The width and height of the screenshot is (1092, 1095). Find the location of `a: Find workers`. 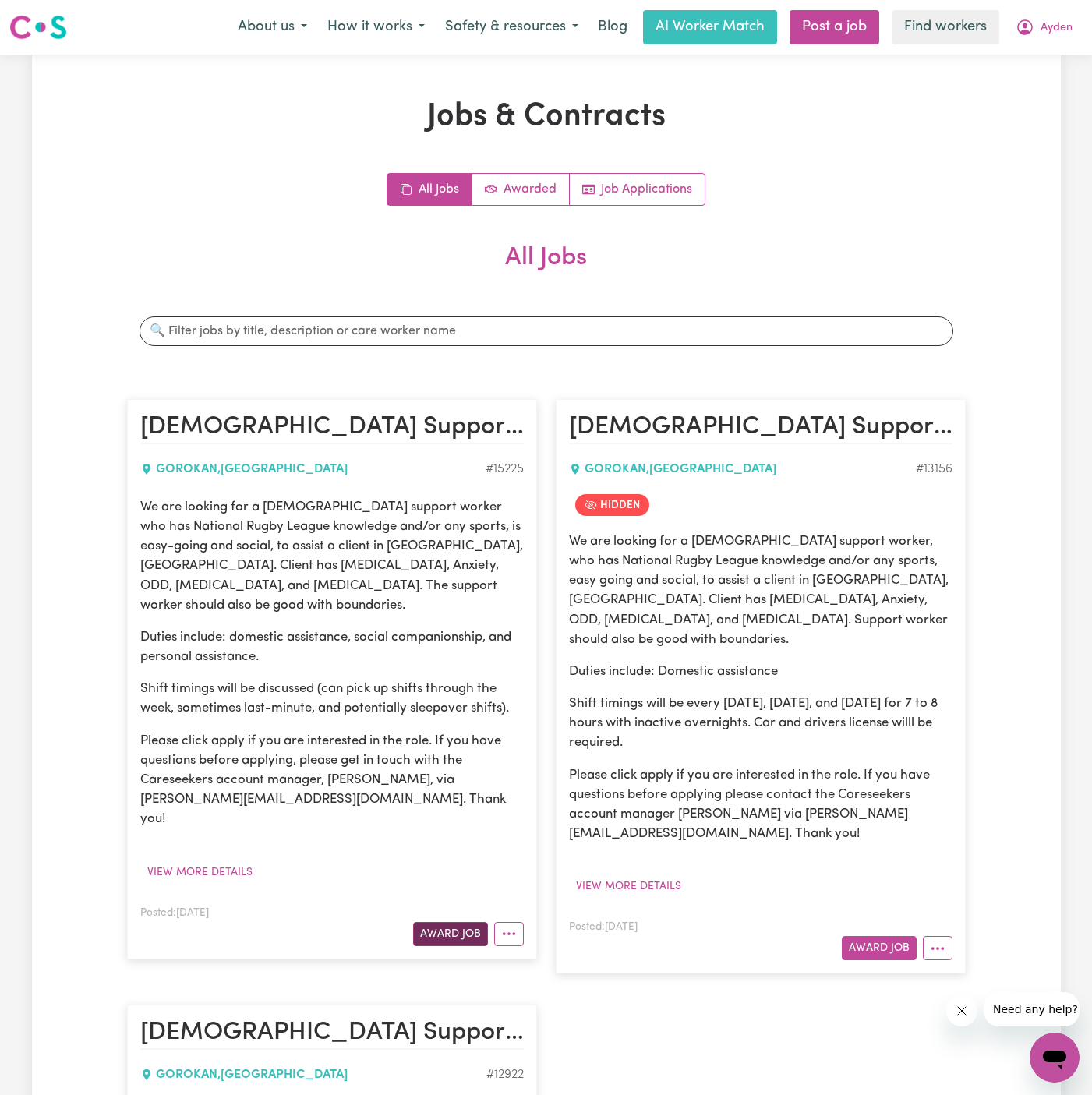

a: Find workers is located at coordinates (946, 28).